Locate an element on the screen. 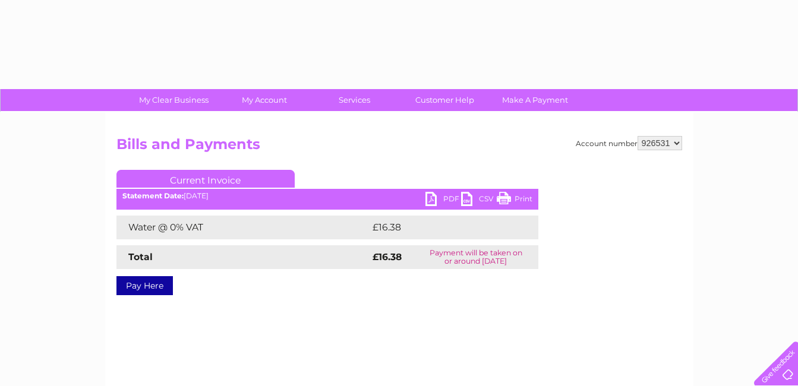 This screenshot has height=386, width=798. a: Current Invoice is located at coordinates (206, 179).